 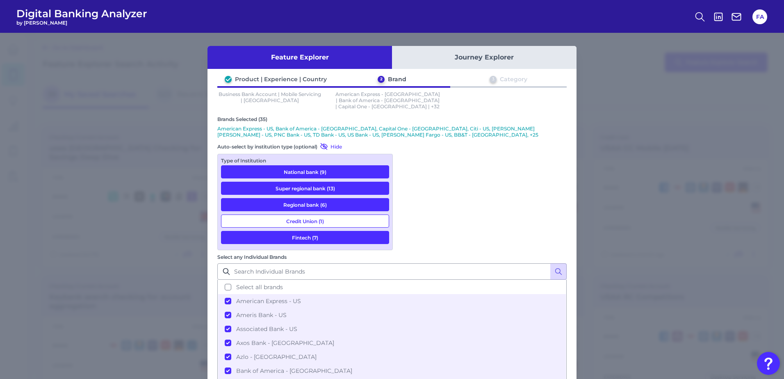 I want to click on button: Open Resource Center, so click(x=768, y=363).